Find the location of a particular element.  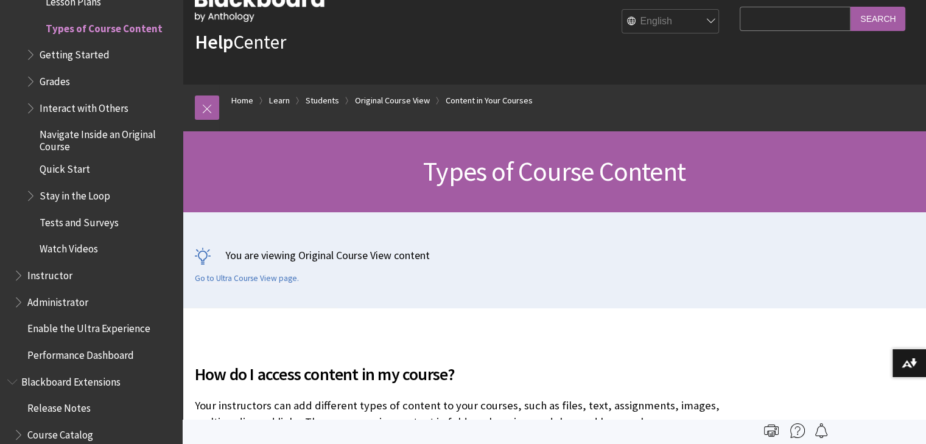

a: Original Course View is located at coordinates (392, 100).